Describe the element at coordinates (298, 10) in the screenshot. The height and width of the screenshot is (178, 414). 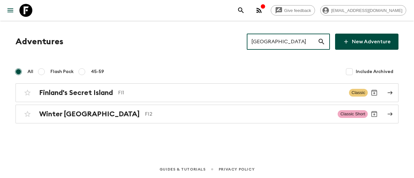
I see `span: Give feedback` at that location.